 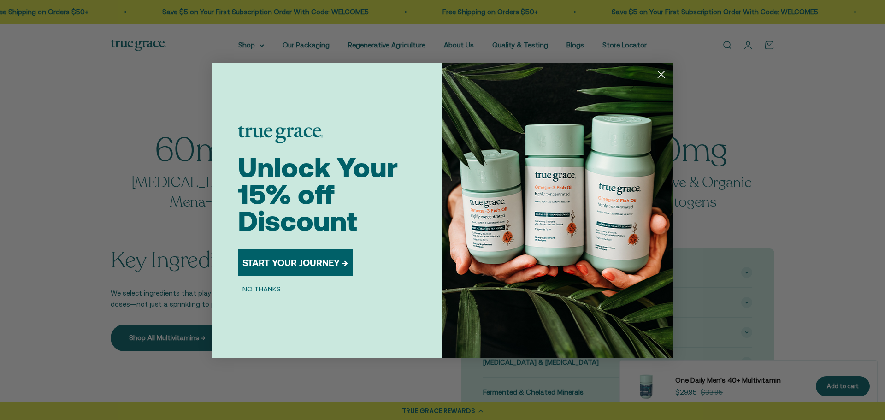 I want to click on img: logo placeholder, so click(x=280, y=135).